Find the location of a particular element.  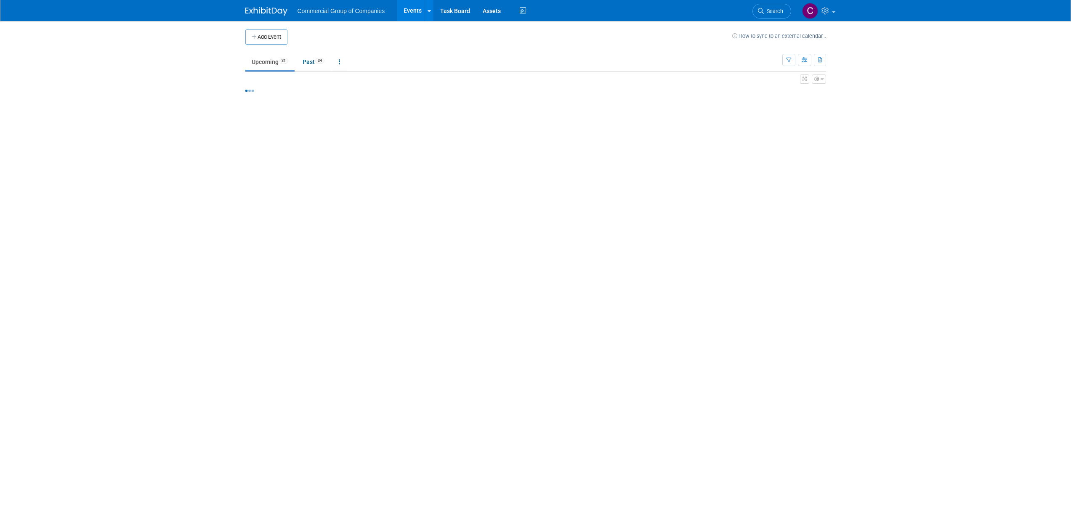

a: Search is located at coordinates (772, 11).